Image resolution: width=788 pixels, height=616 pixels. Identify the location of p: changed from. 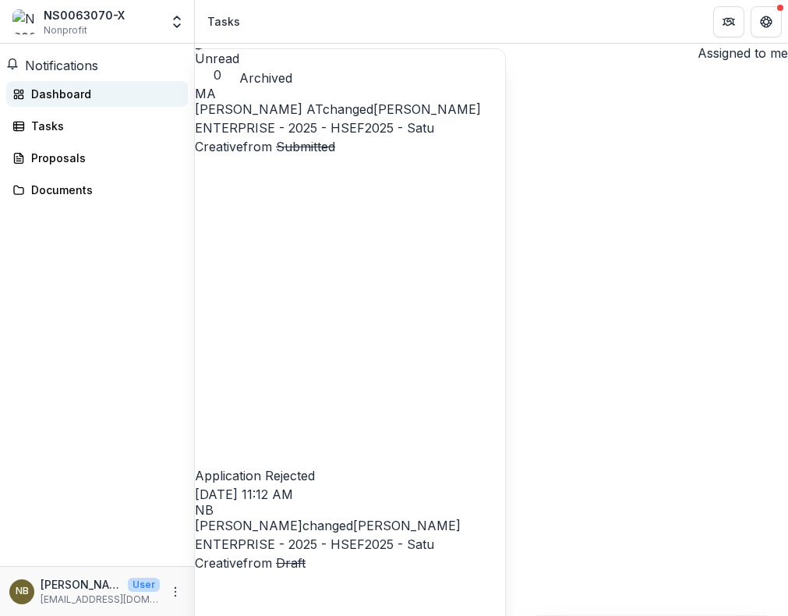
(350, 292).